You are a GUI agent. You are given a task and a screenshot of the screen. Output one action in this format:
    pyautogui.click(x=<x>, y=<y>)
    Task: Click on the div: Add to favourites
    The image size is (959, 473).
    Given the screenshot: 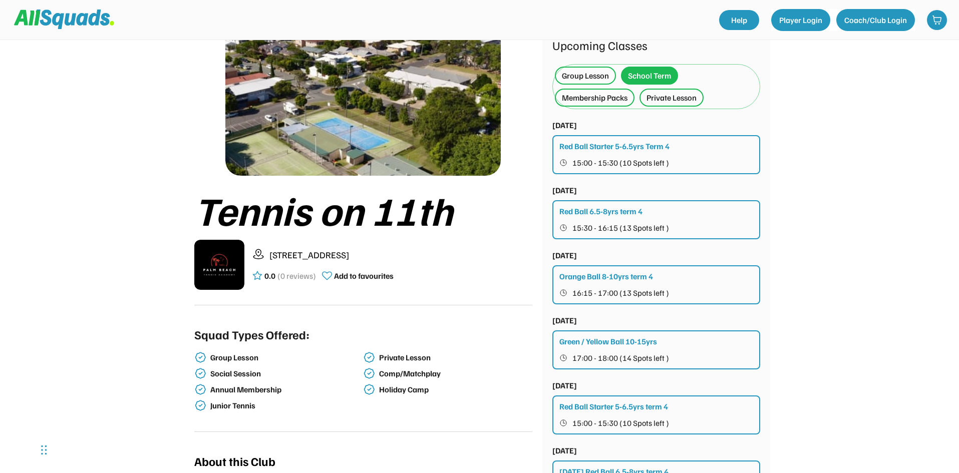 What is the action you would take?
    pyautogui.click(x=364, y=276)
    